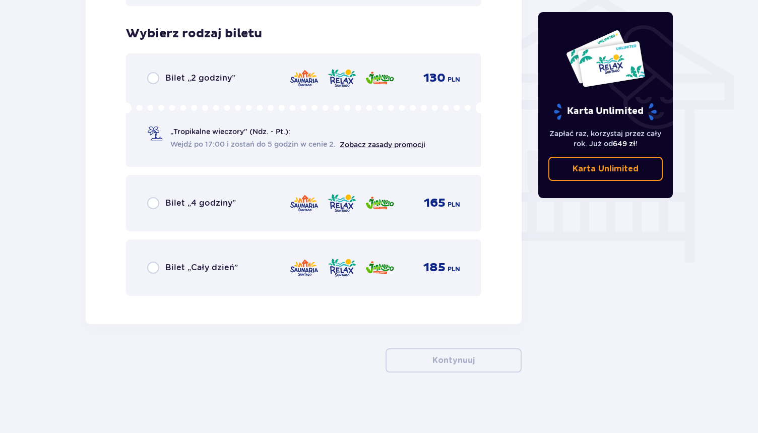 The image size is (758, 433). What do you see at coordinates (253, 144) in the screenshot?
I see `span: Wejdź po 17:00 i zostań do 5 godzin w cenie 2.` at bounding box center [253, 144].